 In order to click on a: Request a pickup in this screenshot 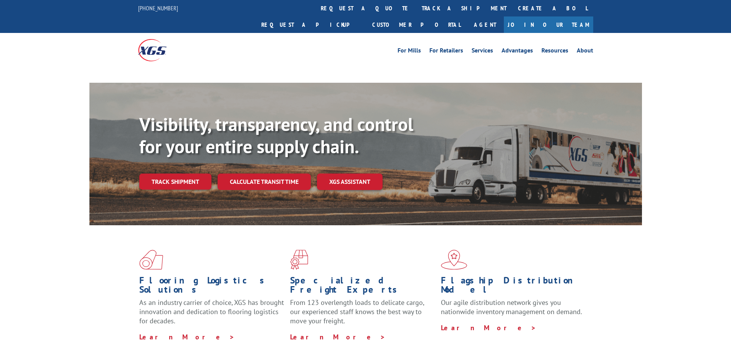, I will do `click(311, 25)`.